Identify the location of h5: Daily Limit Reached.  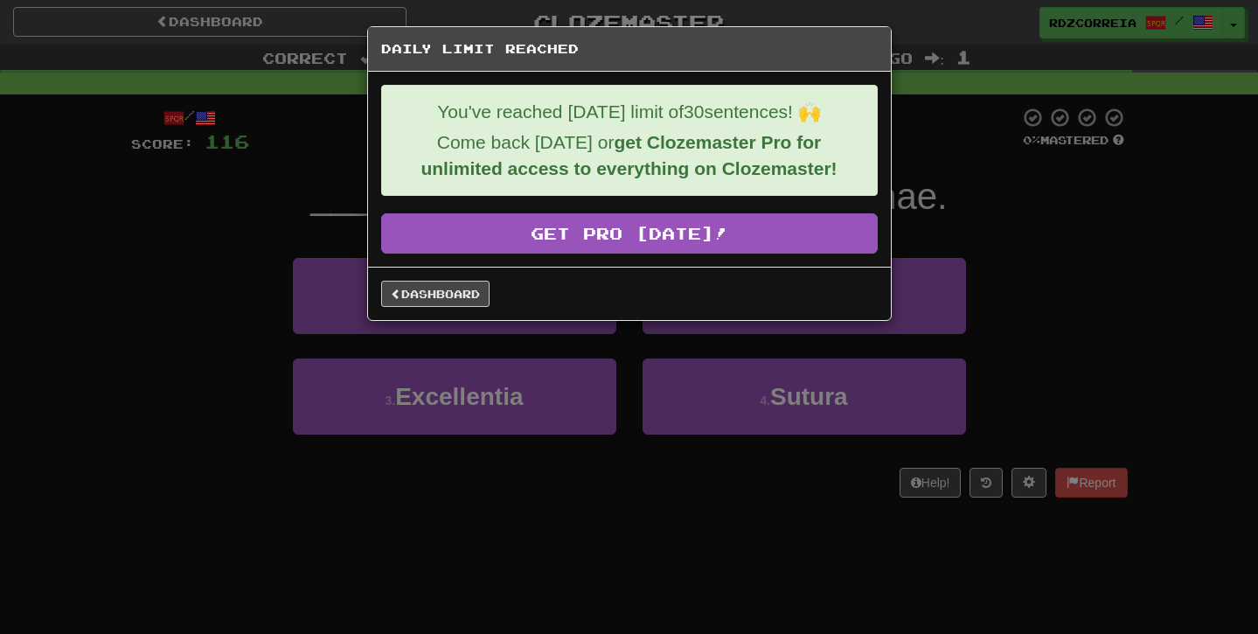
(630, 49).